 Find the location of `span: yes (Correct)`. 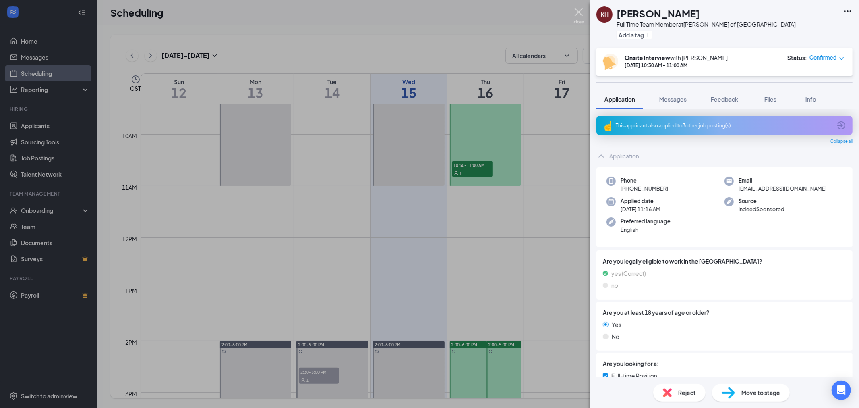

span: yes (Correct) is located at coordinates (629, 273).